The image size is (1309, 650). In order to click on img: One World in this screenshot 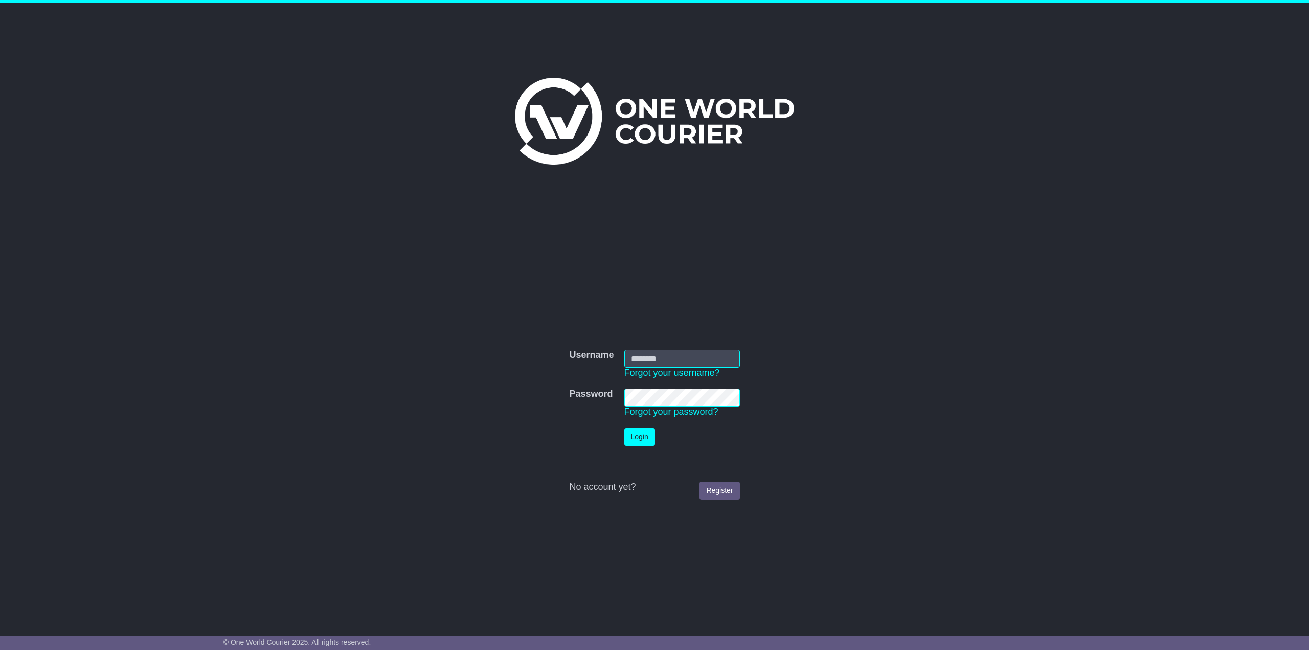, I will do `click(655, 121)`.